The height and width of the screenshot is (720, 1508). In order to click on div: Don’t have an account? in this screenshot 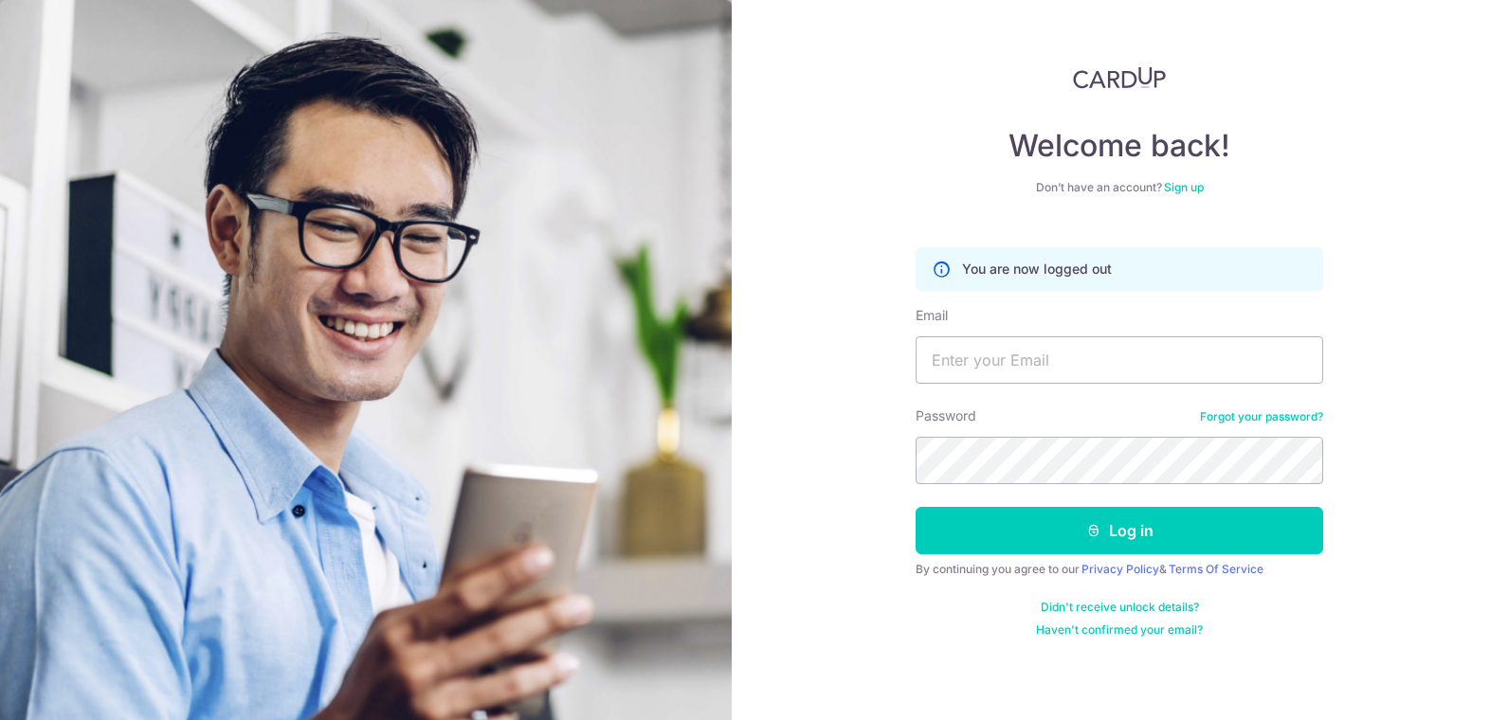, I will do `click(1119, 188)`.